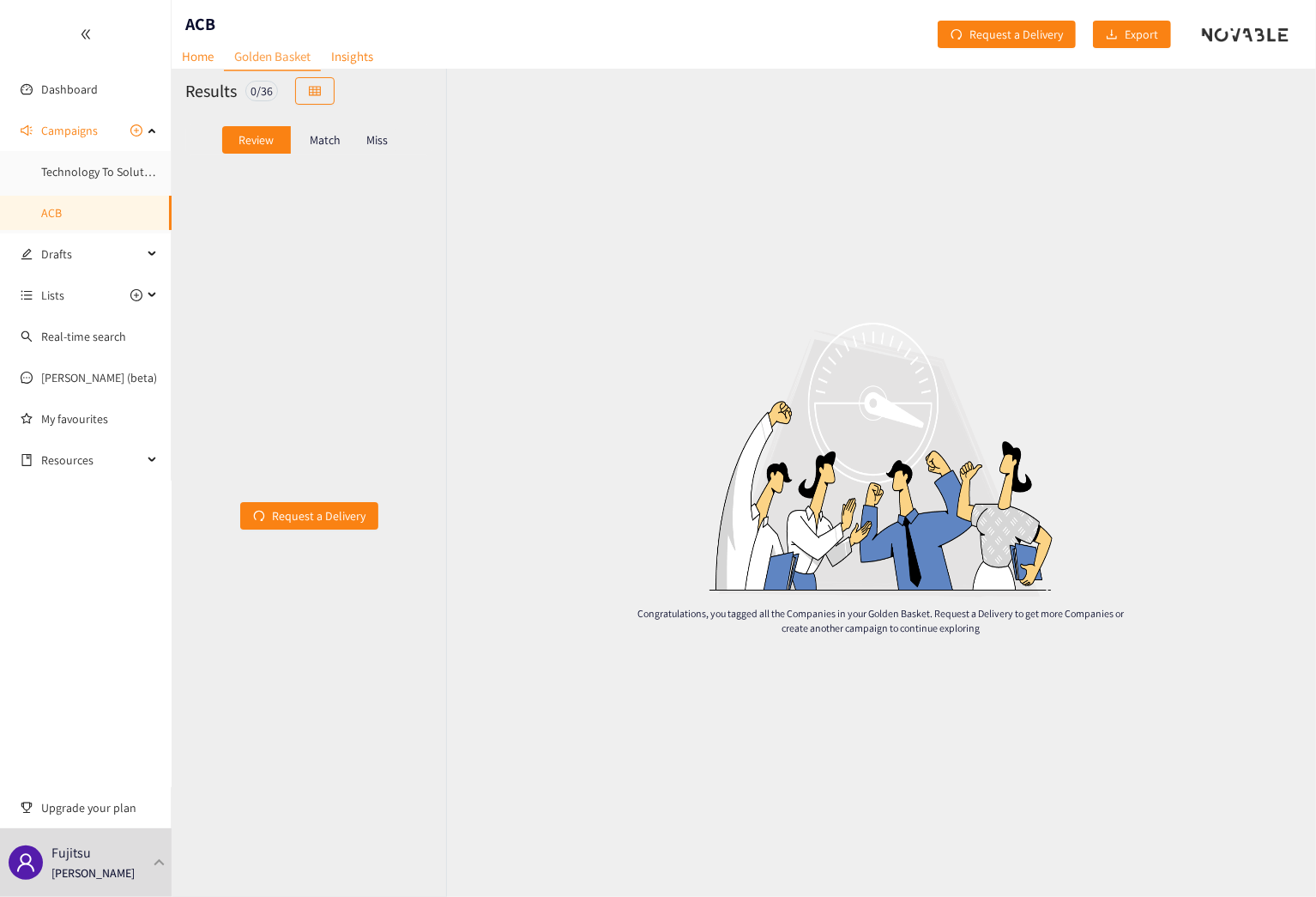 The image size is (1316, 897). I want to click on div: 0 / 36, so click(262, 91).